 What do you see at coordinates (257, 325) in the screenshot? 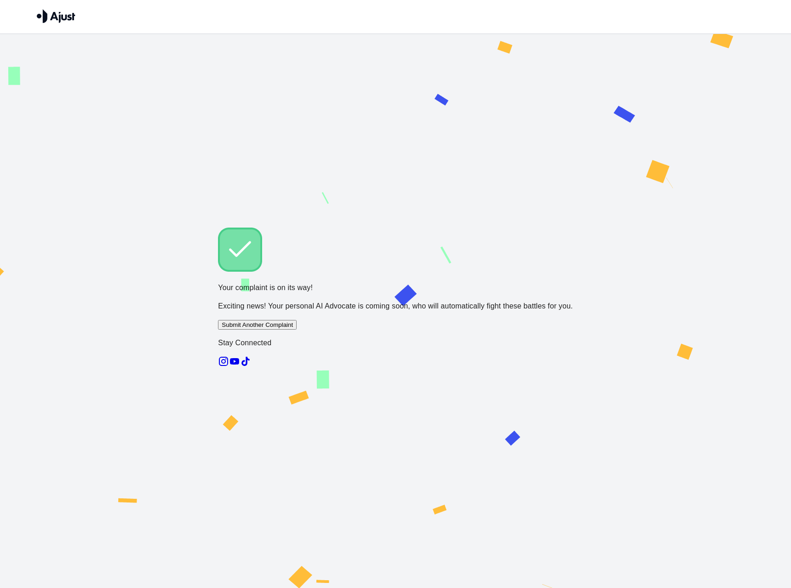
I see `button: Submit Another Complaint` at bounding box center [257, 325].